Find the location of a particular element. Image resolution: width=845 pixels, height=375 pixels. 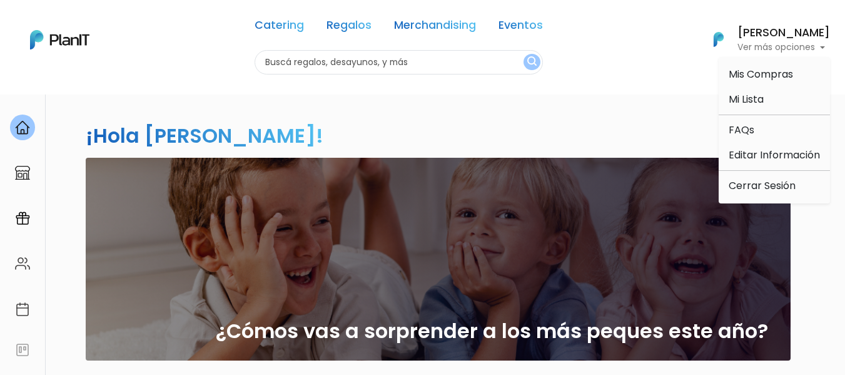

img: people-662611757002400ad9ed0e3c099ab2801c6687ba6c219adb57efc949bc21e19d.svg is located at coordinates (23, 263).